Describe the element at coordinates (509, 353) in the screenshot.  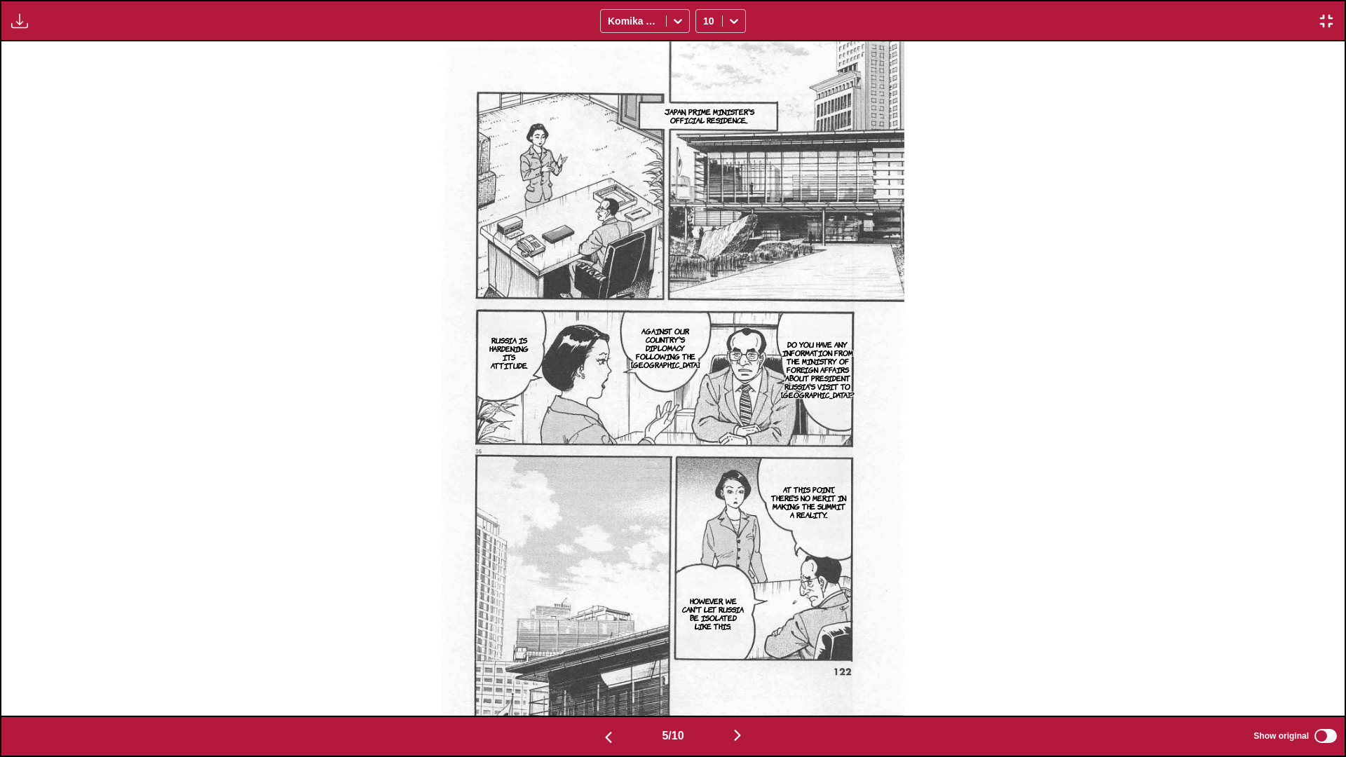
I see `p: Russia is hardening its attitude.` at that location.